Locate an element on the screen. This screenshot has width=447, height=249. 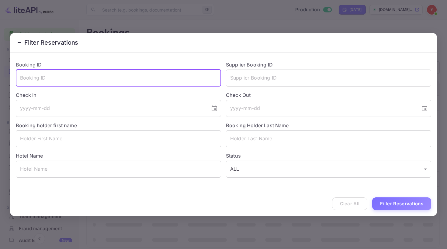
label: Booking holder first name is located at coordinates (46, 126).